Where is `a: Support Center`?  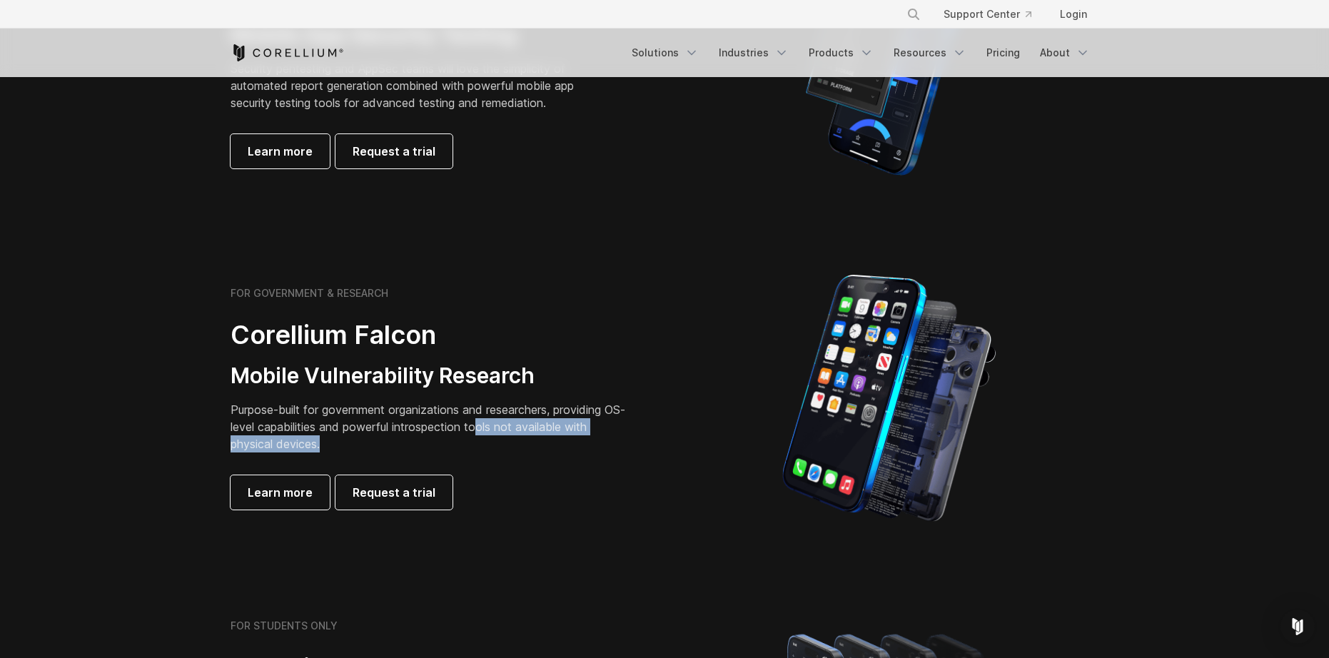
a: Support Center is located at coordinates (987, 14).